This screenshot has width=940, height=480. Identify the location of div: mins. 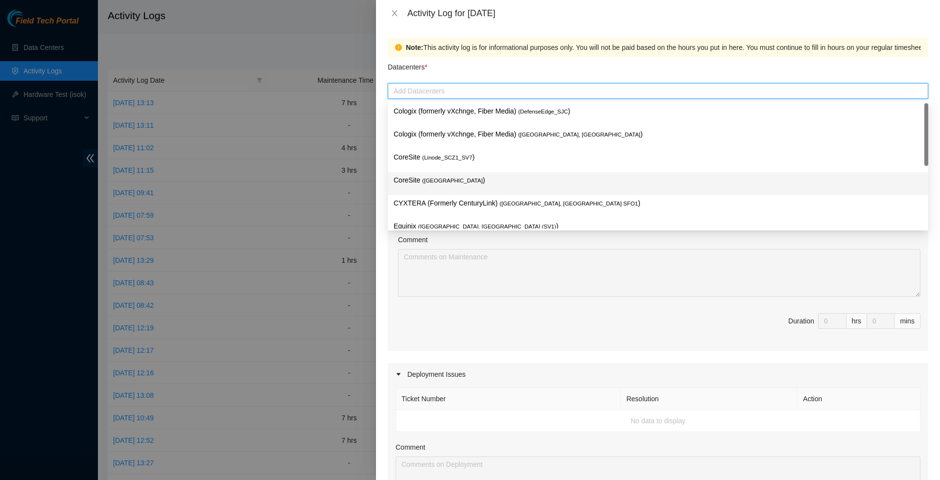
(908, 321).